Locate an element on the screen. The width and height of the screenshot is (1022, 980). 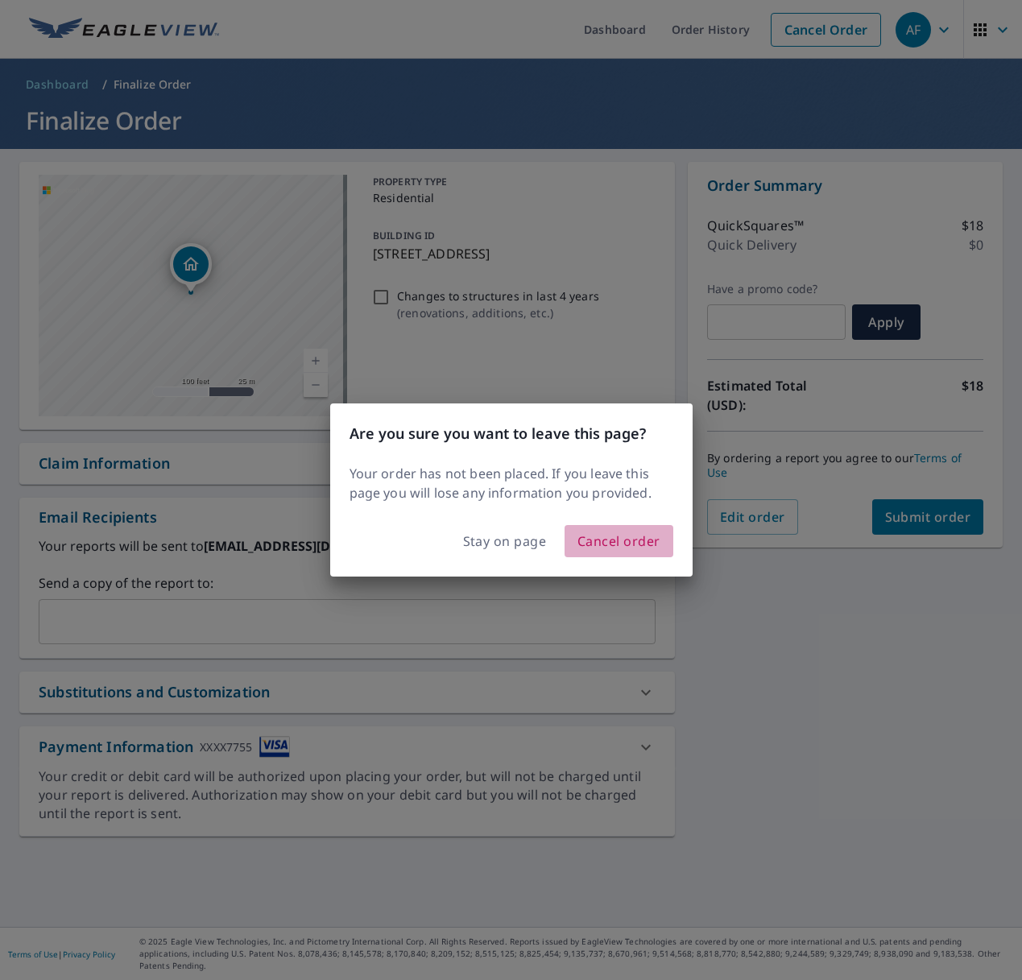
span: Cancel order is located at coordinates (618, 541).